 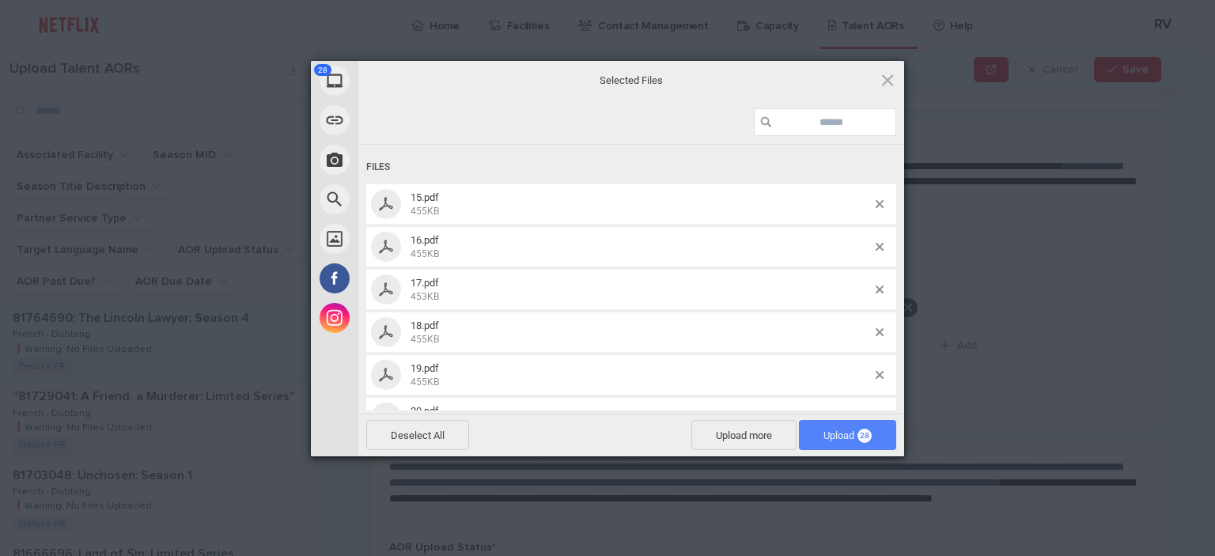 What do you see at coordinates (406, 239) in the screenshot?
I see `div: Unsplash` at bounding box center [406, 239].